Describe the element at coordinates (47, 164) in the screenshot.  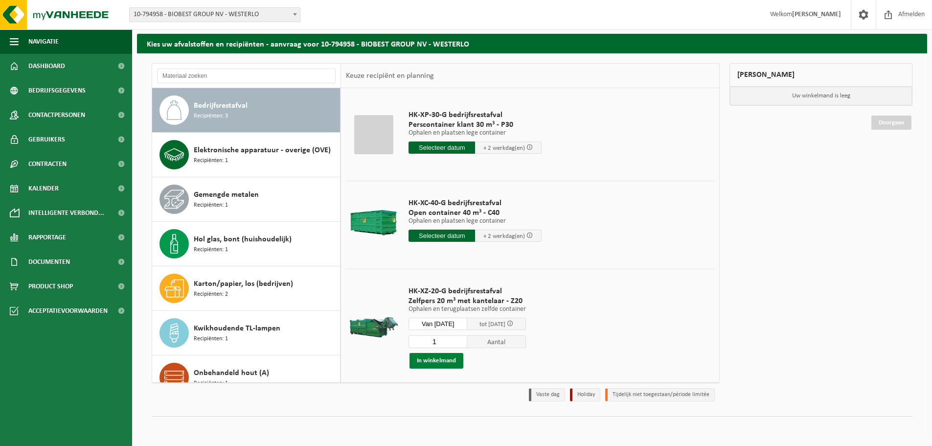
I see `span: Contracten` at that location.